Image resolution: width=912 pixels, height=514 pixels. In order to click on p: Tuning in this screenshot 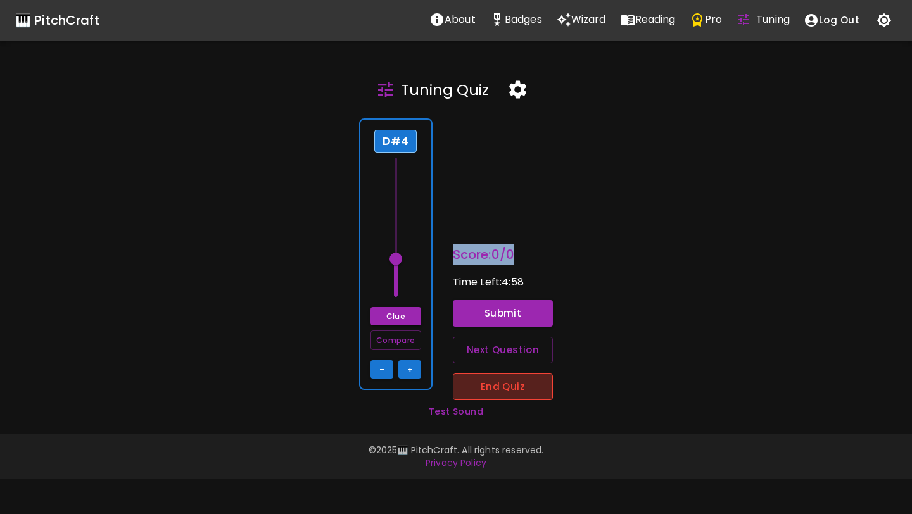, I will do `click(773, 20)`.